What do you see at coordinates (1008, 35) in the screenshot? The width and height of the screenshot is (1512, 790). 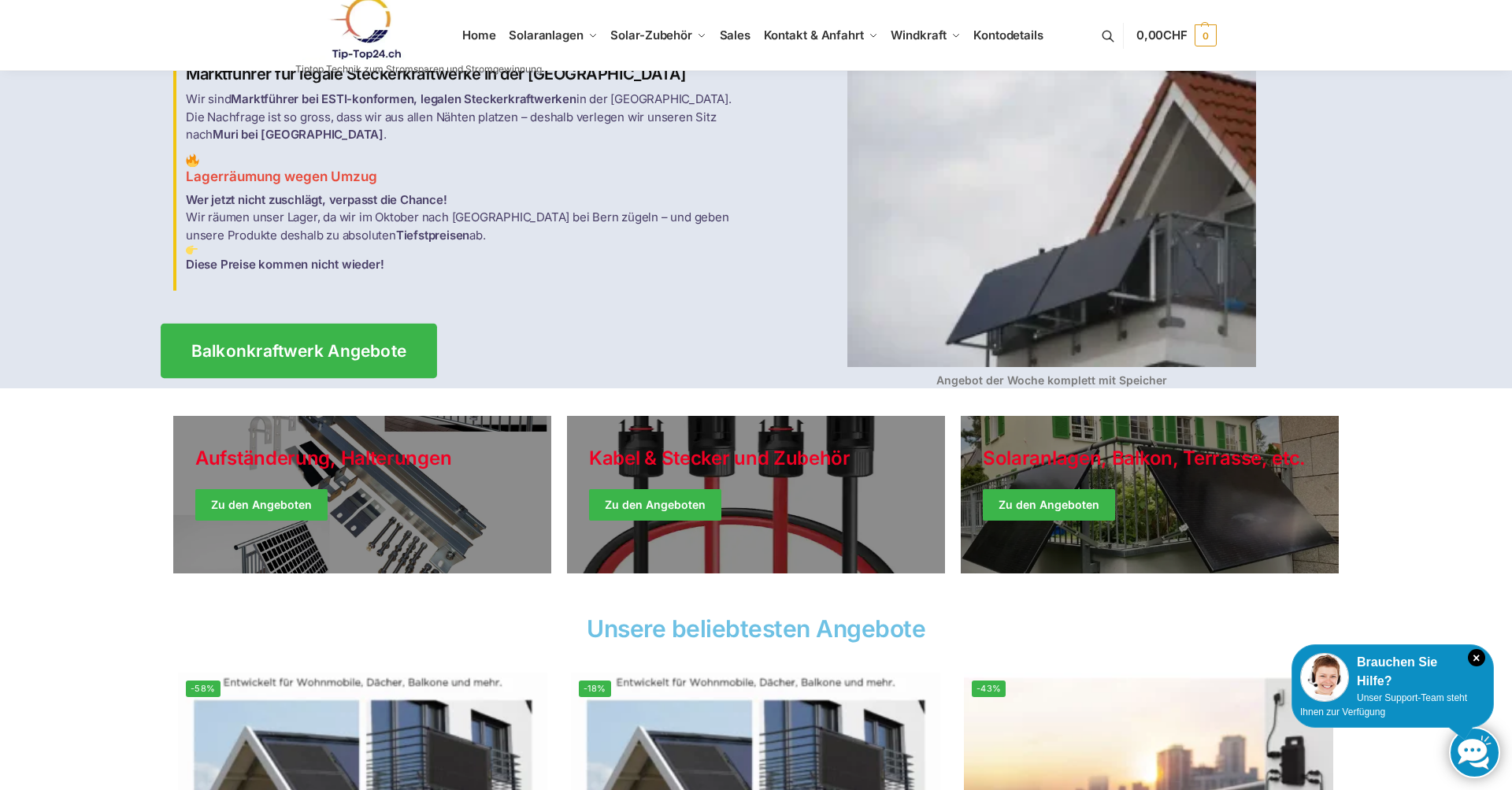 I see `span: Kontodetails` at bounding box center [1008, 35].